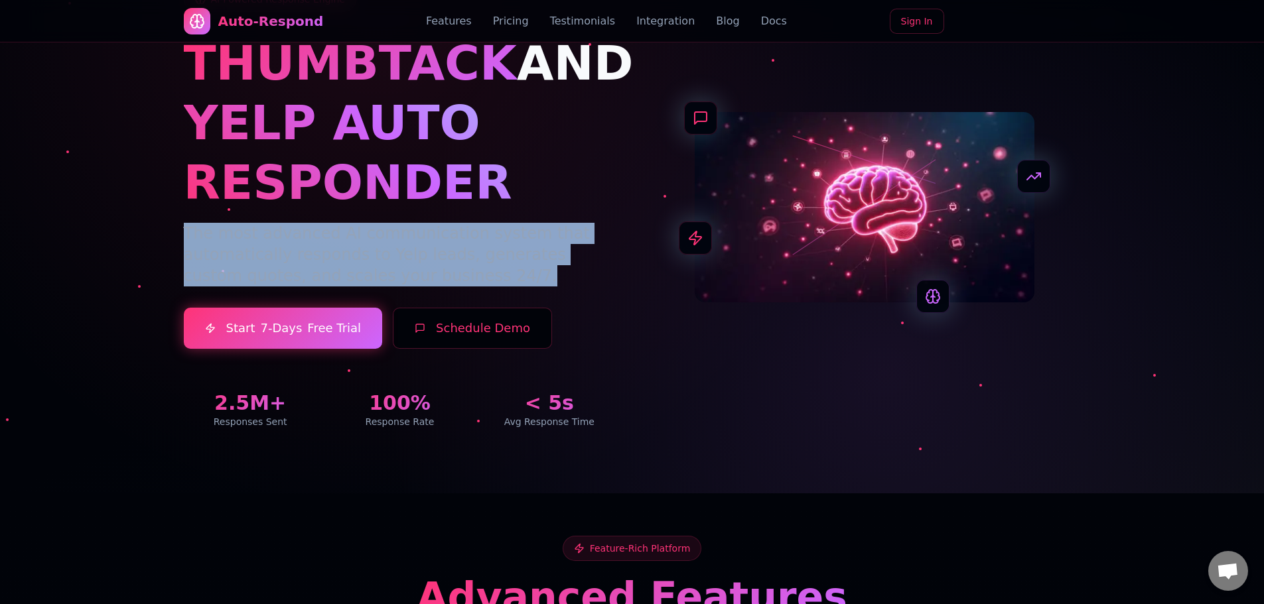  Describe the element at coordinates (864, 208) in the screenshot. I see `img: AI Neural Network Brain` at that location.